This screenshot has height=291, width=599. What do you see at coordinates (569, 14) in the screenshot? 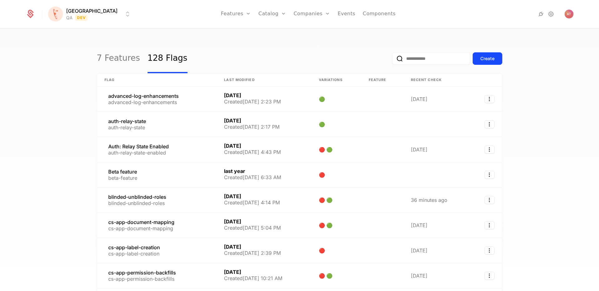
I see `img: Ana Tot` at bounding box center [569, 14].